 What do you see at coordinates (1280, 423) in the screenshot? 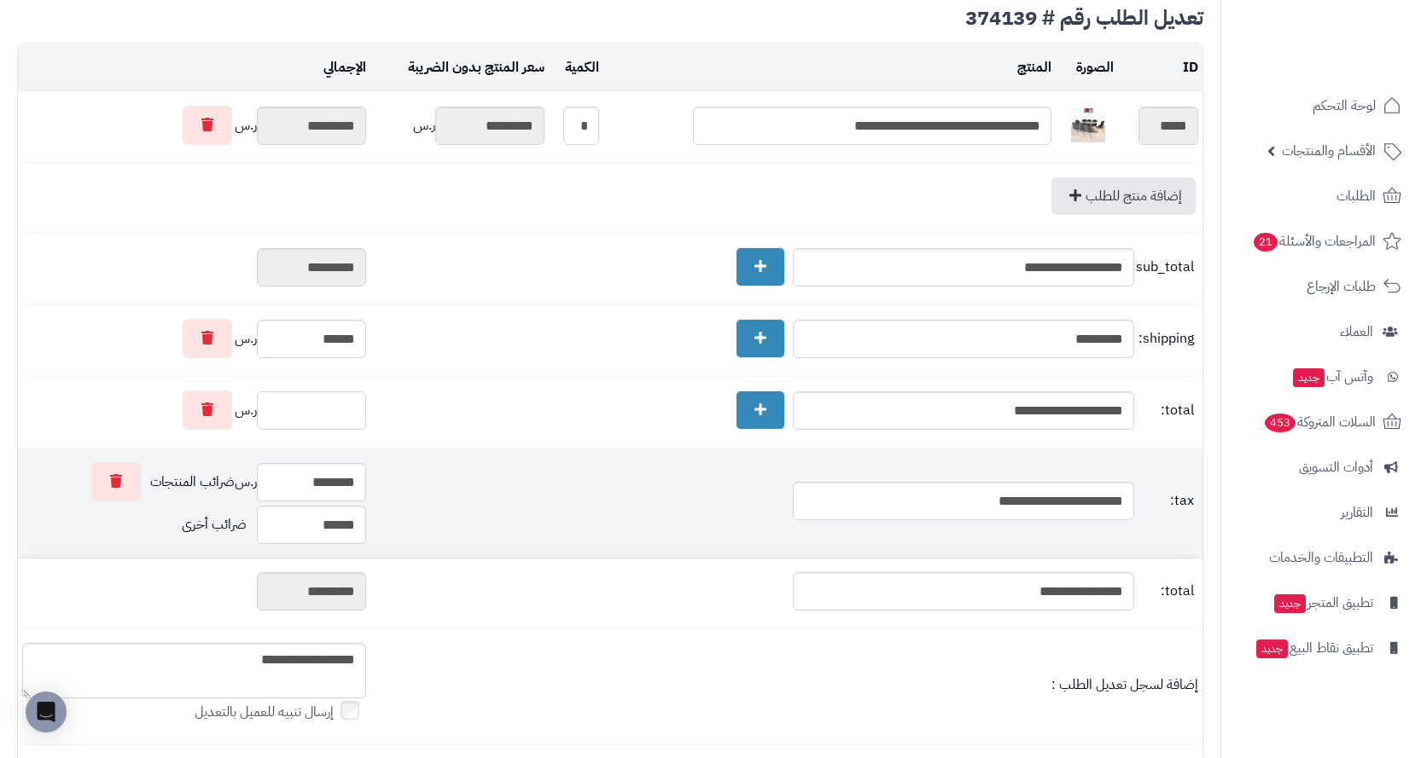
I see `span: 453` at bounding box center [1280, 423].